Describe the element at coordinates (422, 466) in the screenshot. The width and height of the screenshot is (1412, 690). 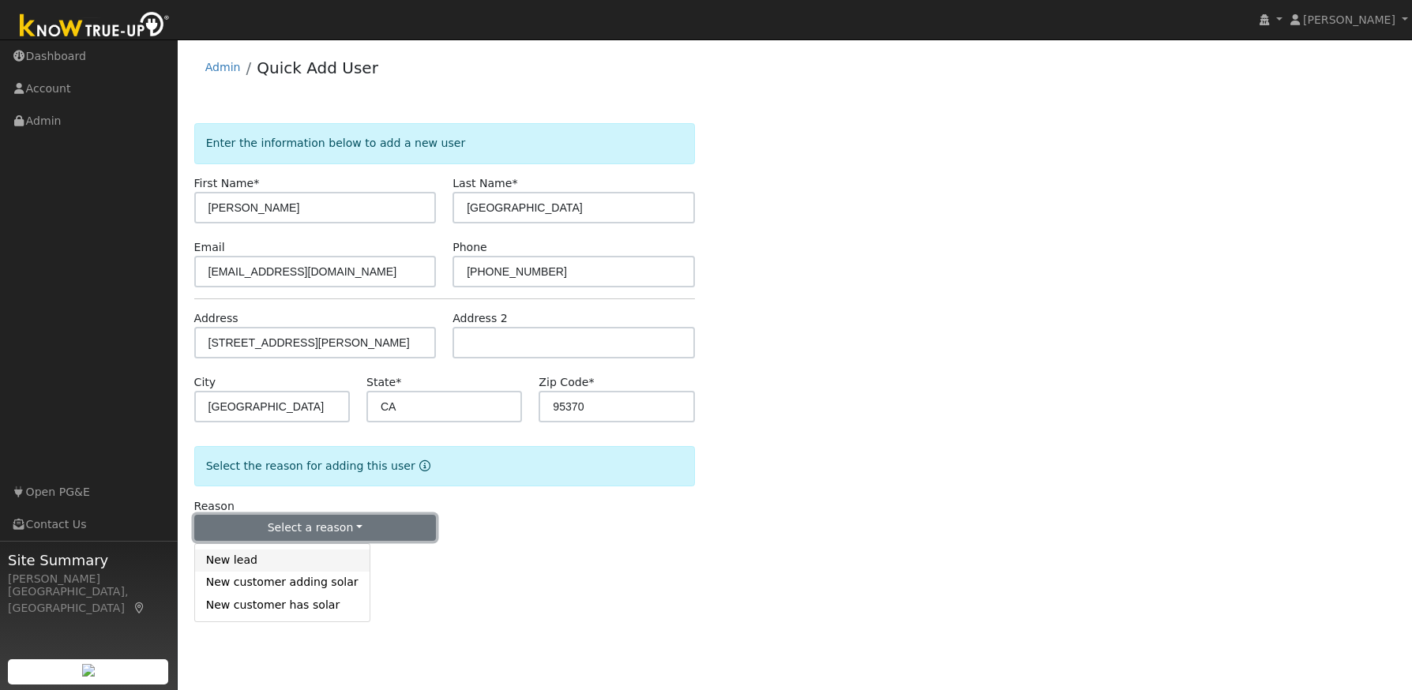
I see `a: Reason for new user` at that location.